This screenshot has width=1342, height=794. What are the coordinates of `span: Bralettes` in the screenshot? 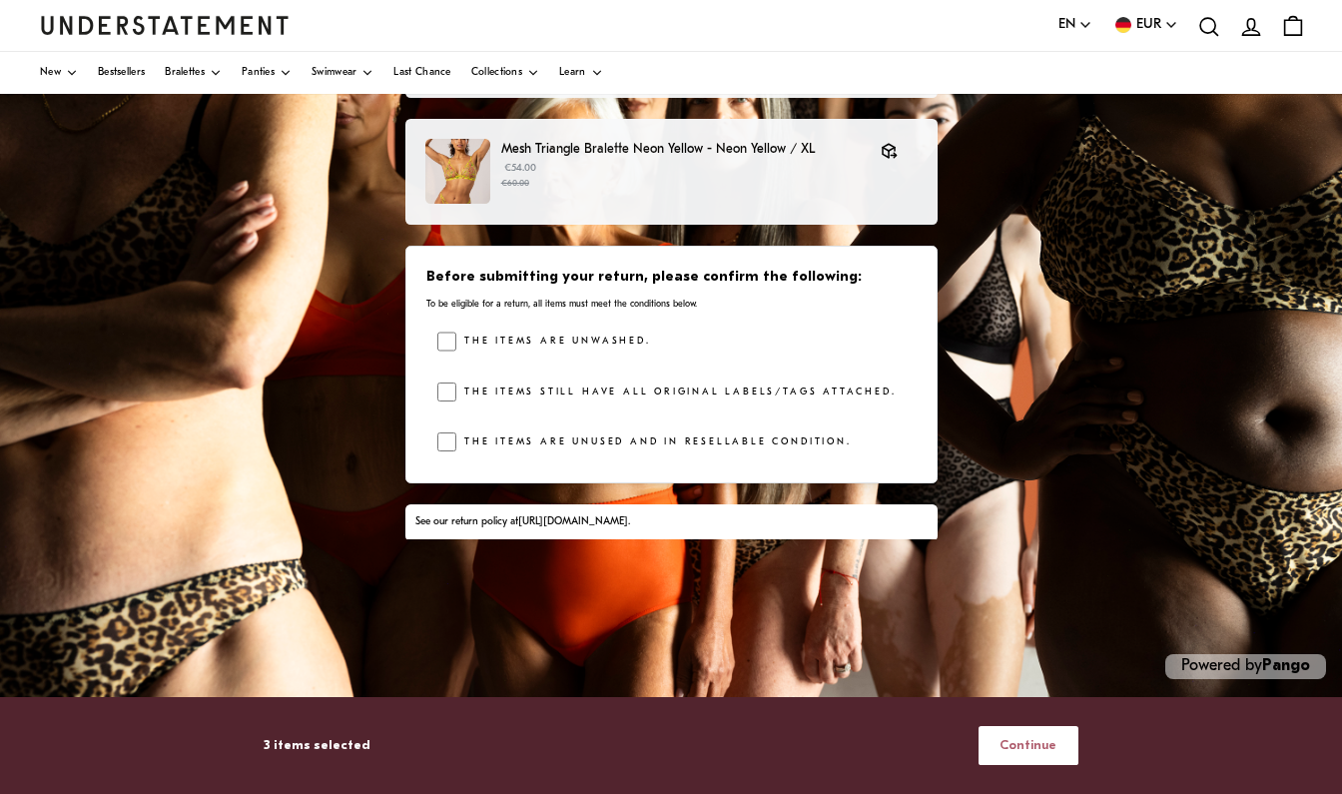 It's located at (185, 73).